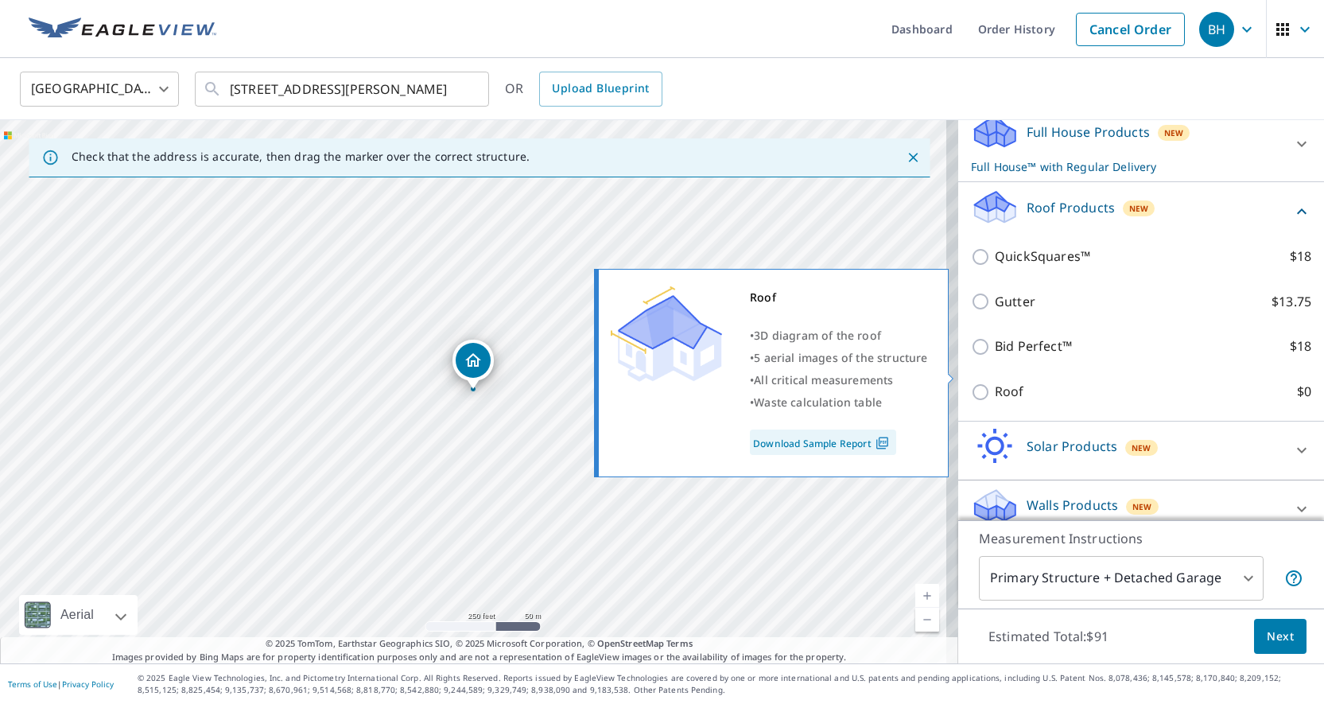 The image size is (1324, 704). What do you see at coordinates (823, 379) in the screenshot?
I see `span: All critical measurements` at bounding box center [823, 379].